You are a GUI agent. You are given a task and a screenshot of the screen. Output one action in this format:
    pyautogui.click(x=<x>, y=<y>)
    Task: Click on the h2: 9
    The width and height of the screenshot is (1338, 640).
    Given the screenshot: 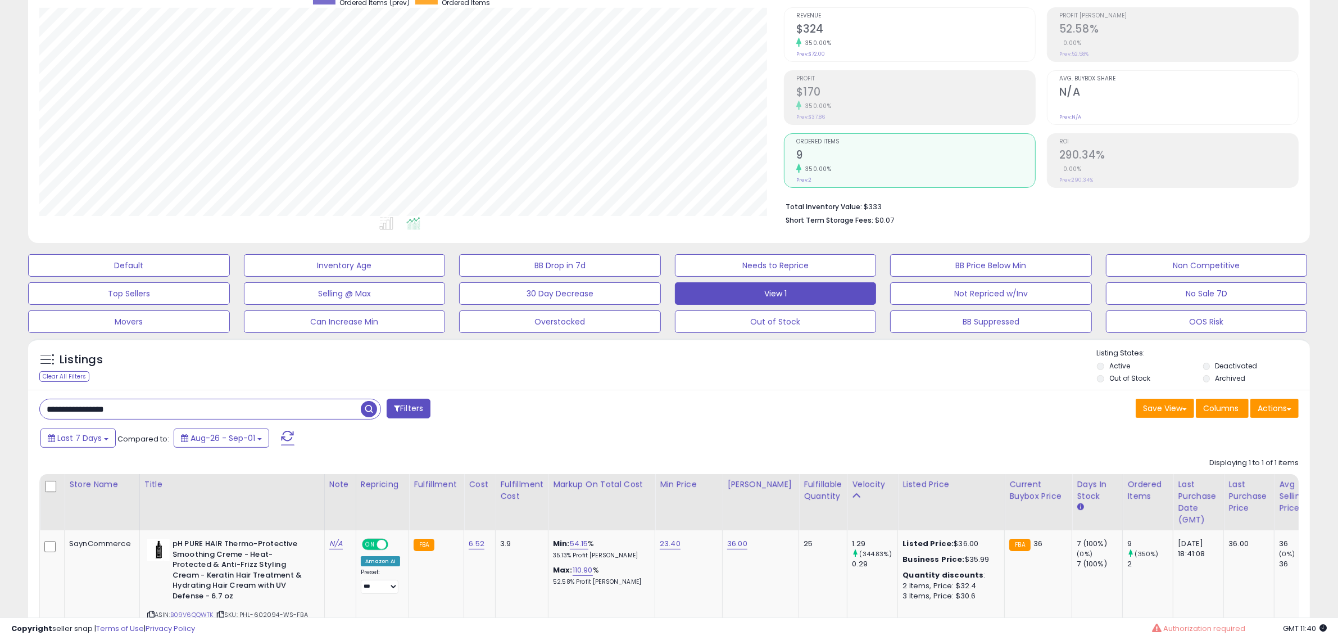 What is the action you would take?
    pyautogui.click(x=915, y=156)
    